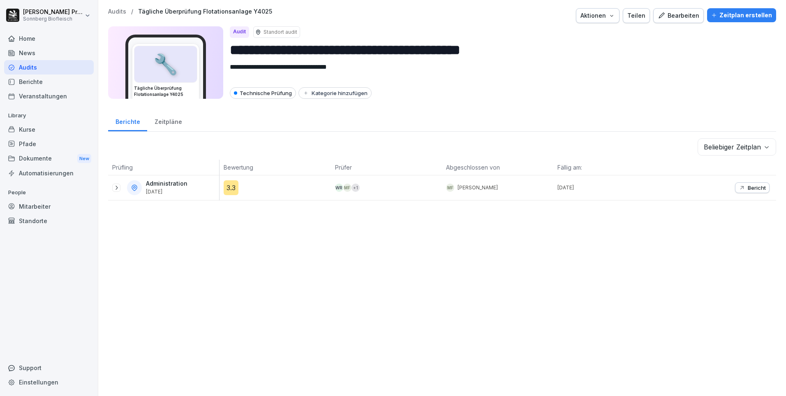 This screenshot has width=786, height=396. Describe the element at coordinates (49, 193) in the screenshot. I see `p: People` at that location.